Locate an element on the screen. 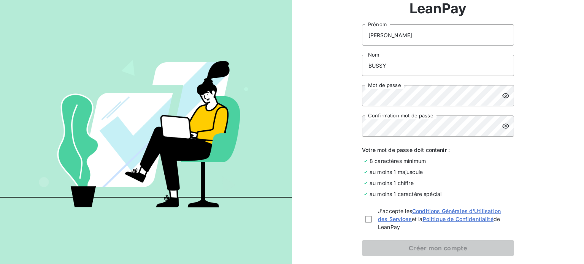 The width and height of the screenshot is (584, 264). a: Politique de Confidentialité is located at coordinates (458, 219).